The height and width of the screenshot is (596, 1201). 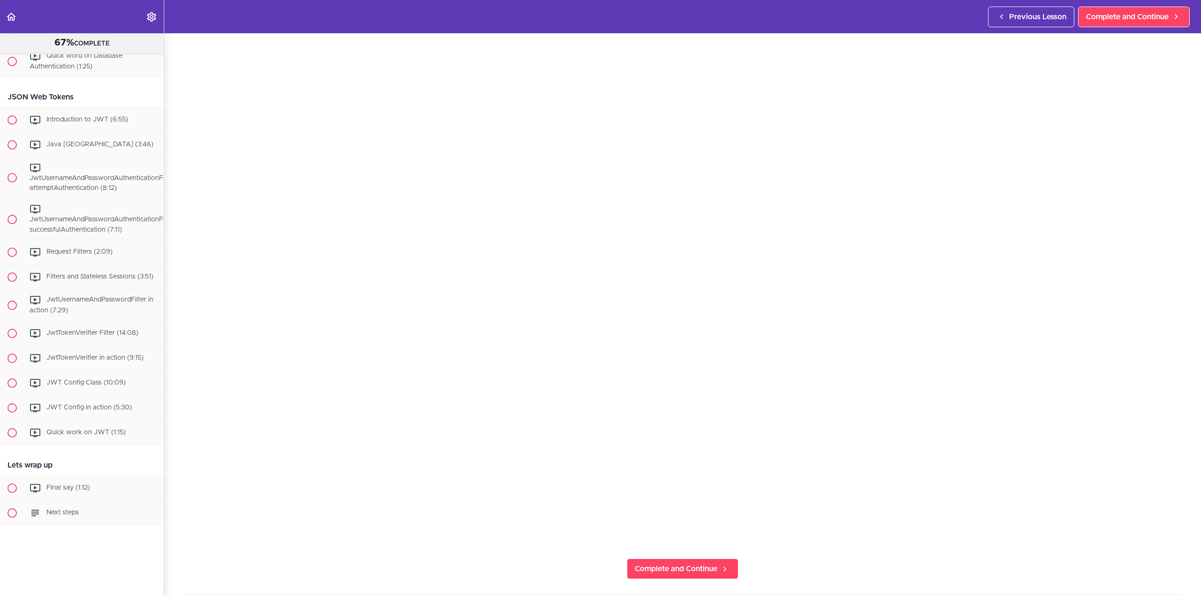 I want to click on span: 67%, so click(x=64, y=43).